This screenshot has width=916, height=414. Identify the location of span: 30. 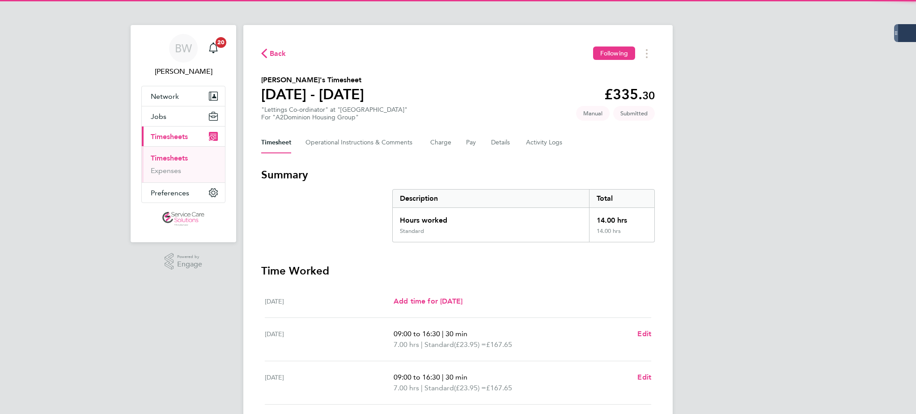
(649, 95).